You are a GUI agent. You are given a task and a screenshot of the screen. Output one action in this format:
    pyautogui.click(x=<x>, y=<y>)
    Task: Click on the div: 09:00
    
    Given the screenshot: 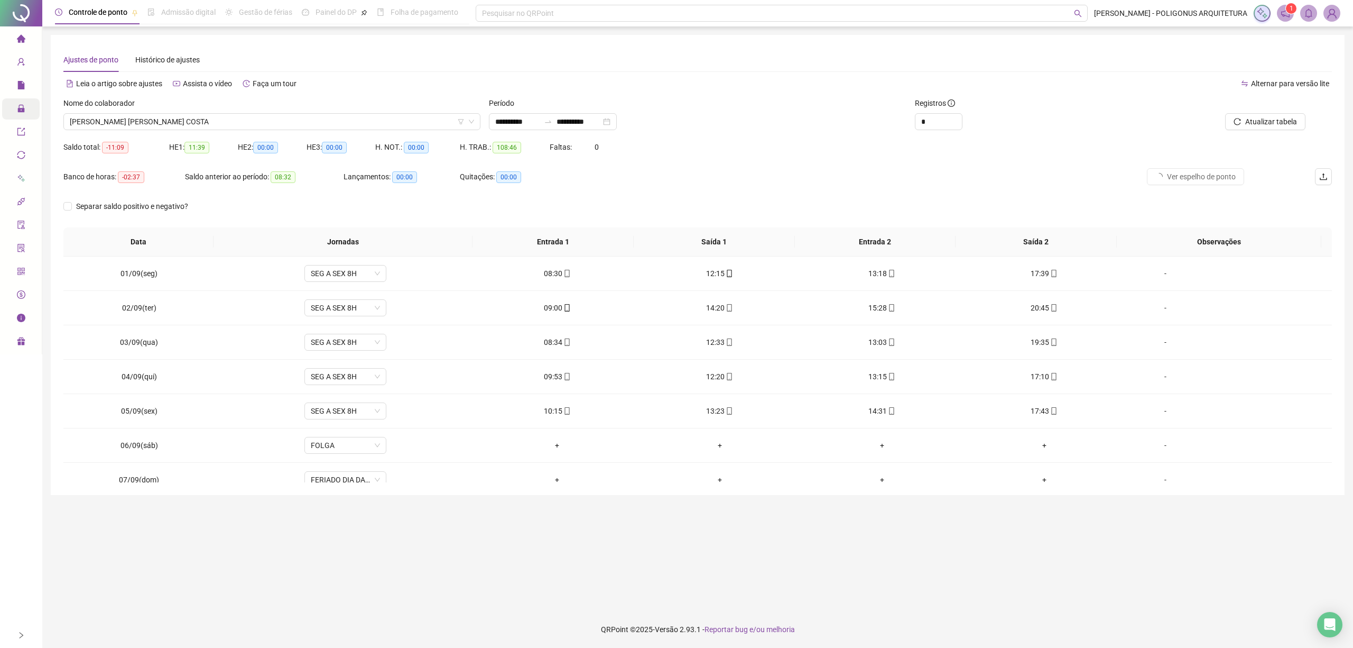 What is the action you would take?
    pyautogui.click(x=557, y=308)
    